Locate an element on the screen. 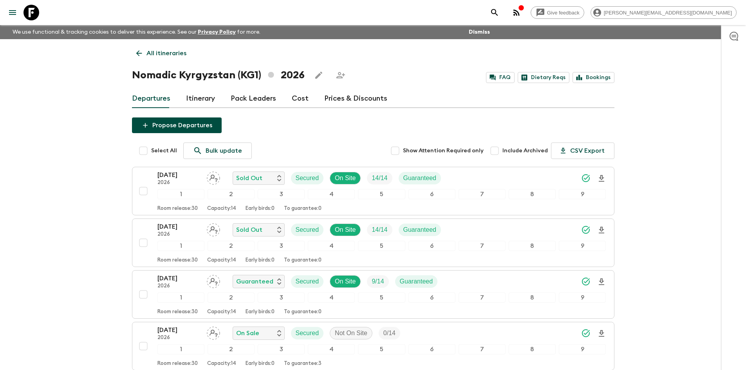 The width and height of the screenshot is (746, 370). div: Not On Site is located at coordinates (351, 333).